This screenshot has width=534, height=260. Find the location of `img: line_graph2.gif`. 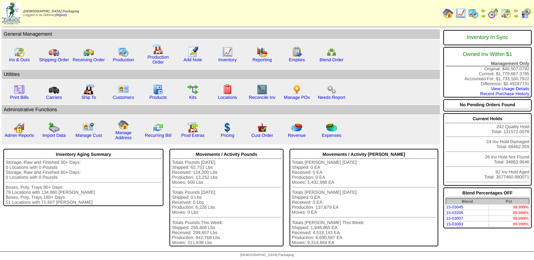

img: line_graph2.gif is located at coordinates (262, 90).